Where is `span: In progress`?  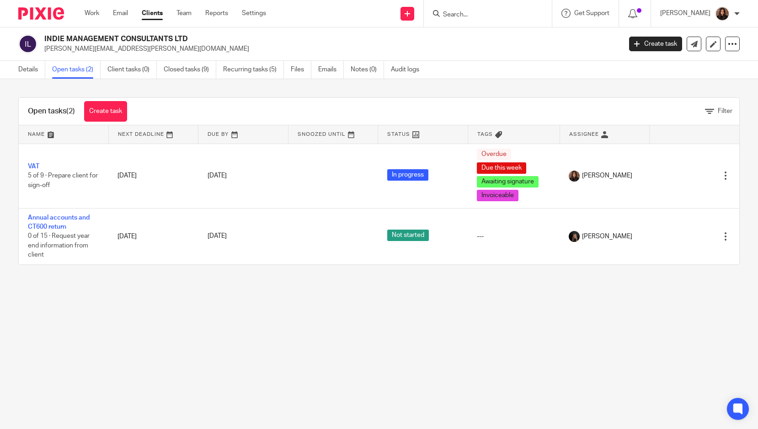
span: In progress is located at coordinates (408, 175).